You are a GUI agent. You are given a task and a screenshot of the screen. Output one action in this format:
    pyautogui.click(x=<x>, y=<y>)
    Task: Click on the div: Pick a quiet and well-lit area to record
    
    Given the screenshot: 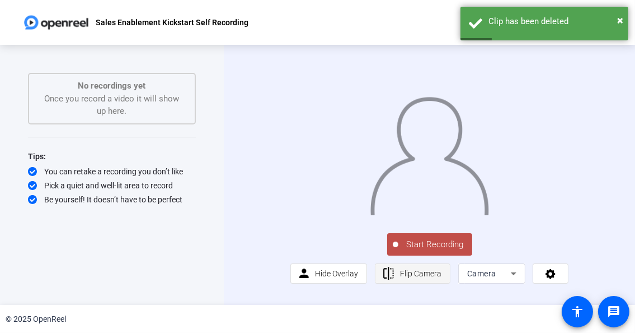 What is the action you would take?
    pyautogui.click(x=112, y=185)
    